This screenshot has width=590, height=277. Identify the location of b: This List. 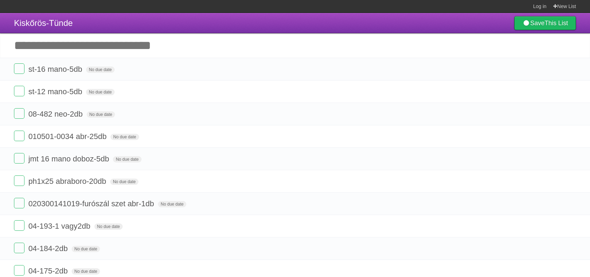
(556, 23).